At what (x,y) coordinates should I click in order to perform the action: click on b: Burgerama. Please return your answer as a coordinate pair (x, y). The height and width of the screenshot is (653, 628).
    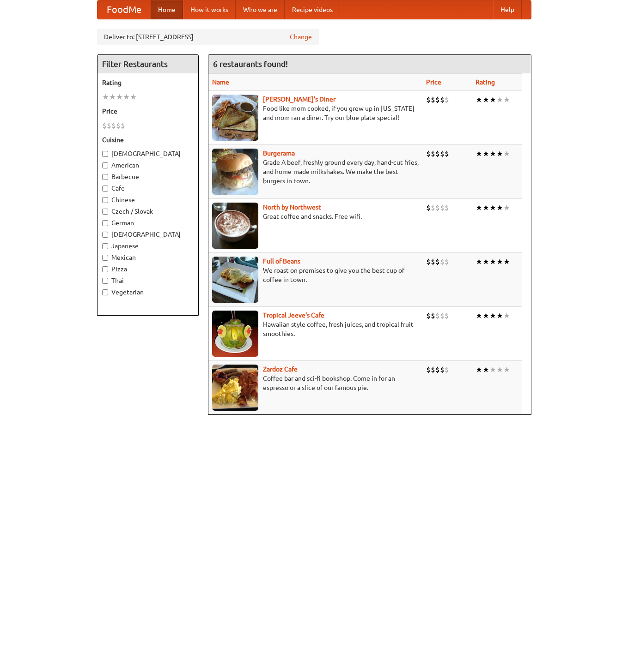
    Looking at the image, I should click on (278, 153).